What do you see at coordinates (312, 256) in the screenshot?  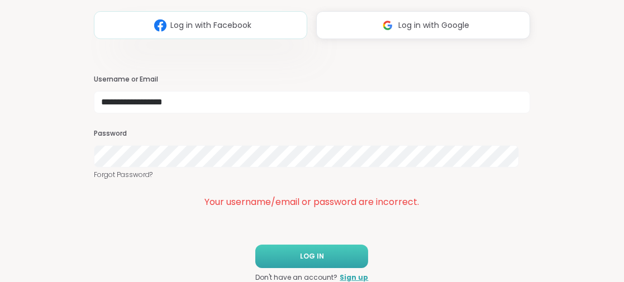 I see `button: LOG IN` at bounding box center [312, 256].